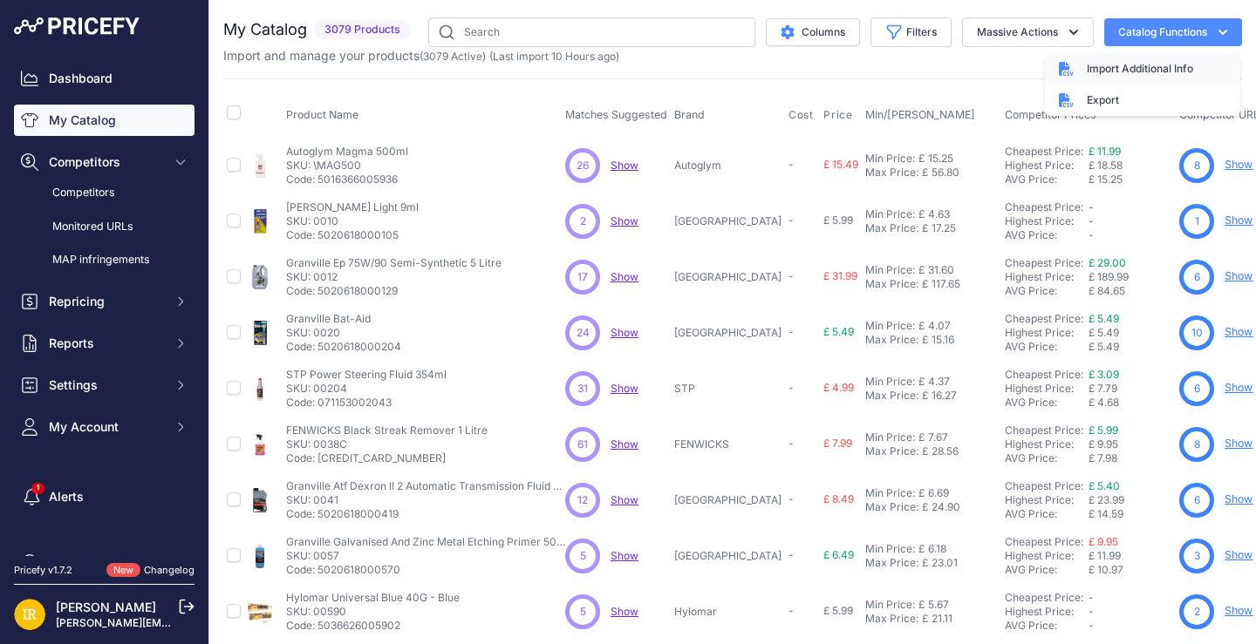  Describe the element at coordinates (839, 115) in the screenshot. I see `button: Price` at that location.